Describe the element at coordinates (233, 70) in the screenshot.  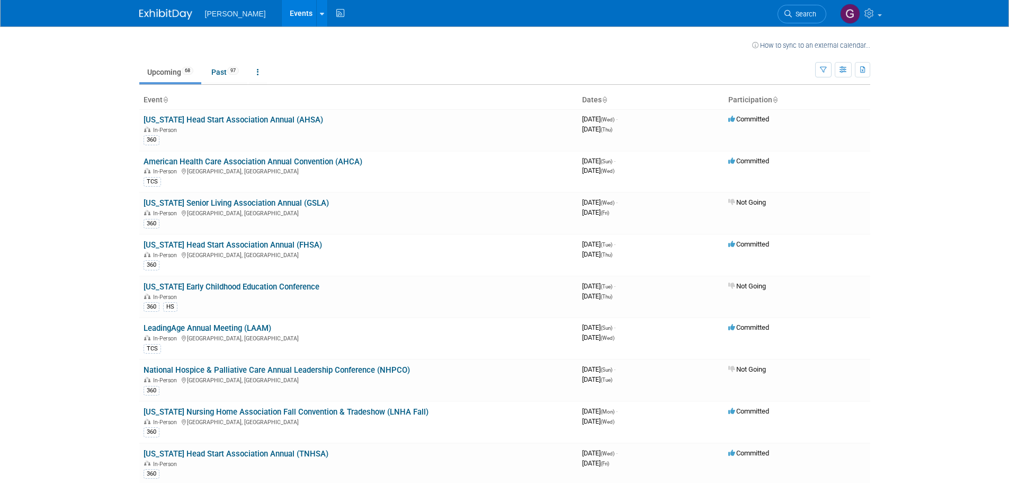
I see `span: 97` at that location.